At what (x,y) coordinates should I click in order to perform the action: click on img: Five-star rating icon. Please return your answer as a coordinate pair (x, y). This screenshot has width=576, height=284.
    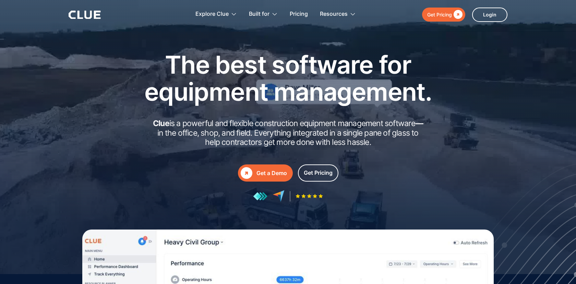
    Looking at the image, I should click on (309, 196).